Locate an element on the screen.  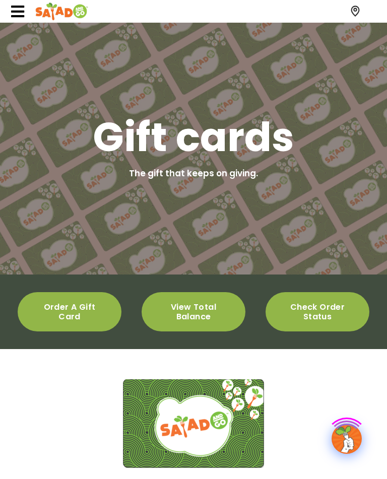
a: Check order status is located at coordinates (317, 312).